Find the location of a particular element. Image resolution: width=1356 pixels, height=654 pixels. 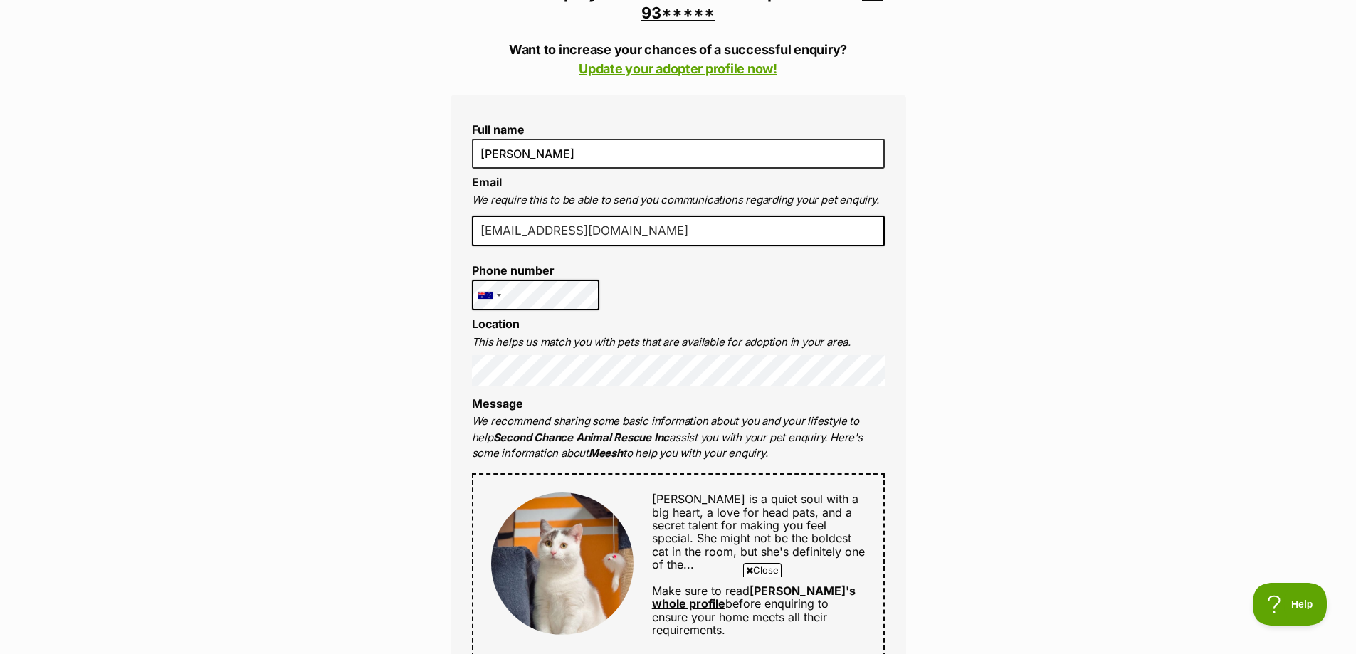

p: We recommend sharing some basic information about you and your lifestyle to help assist you with ... is located at coordinates (678, 438).